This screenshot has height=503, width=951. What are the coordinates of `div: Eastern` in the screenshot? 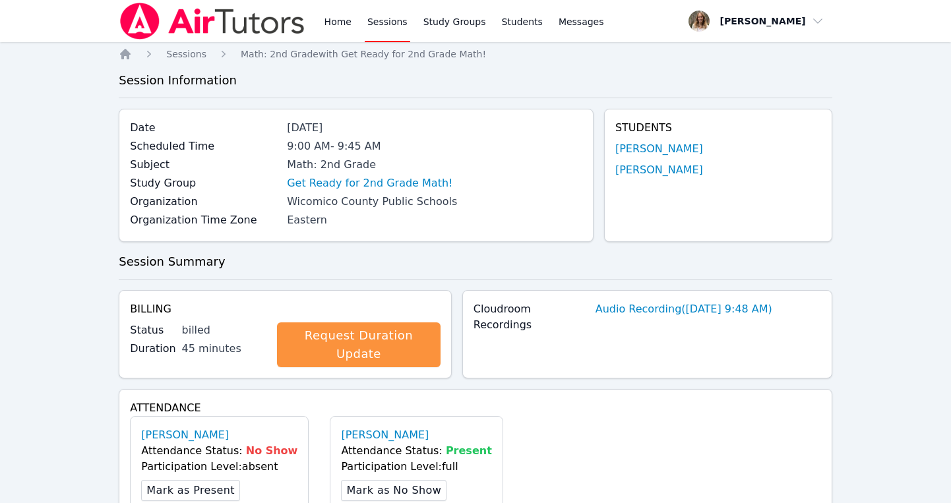 It's located at (435, 220).